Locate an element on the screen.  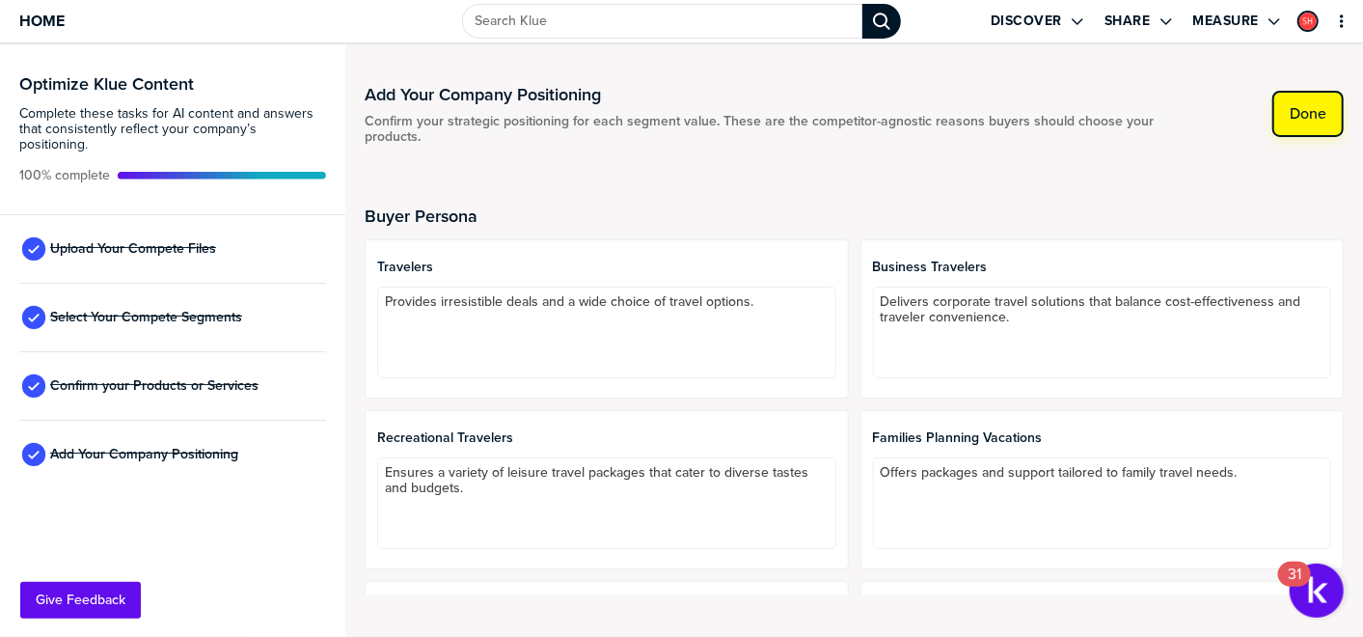
span: Select Your Compete Segments is located at coordinates (146, 317).